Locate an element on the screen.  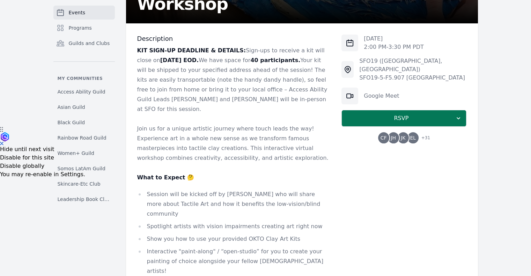
a: Access Ability Guild is located at coordinates (84, 92).